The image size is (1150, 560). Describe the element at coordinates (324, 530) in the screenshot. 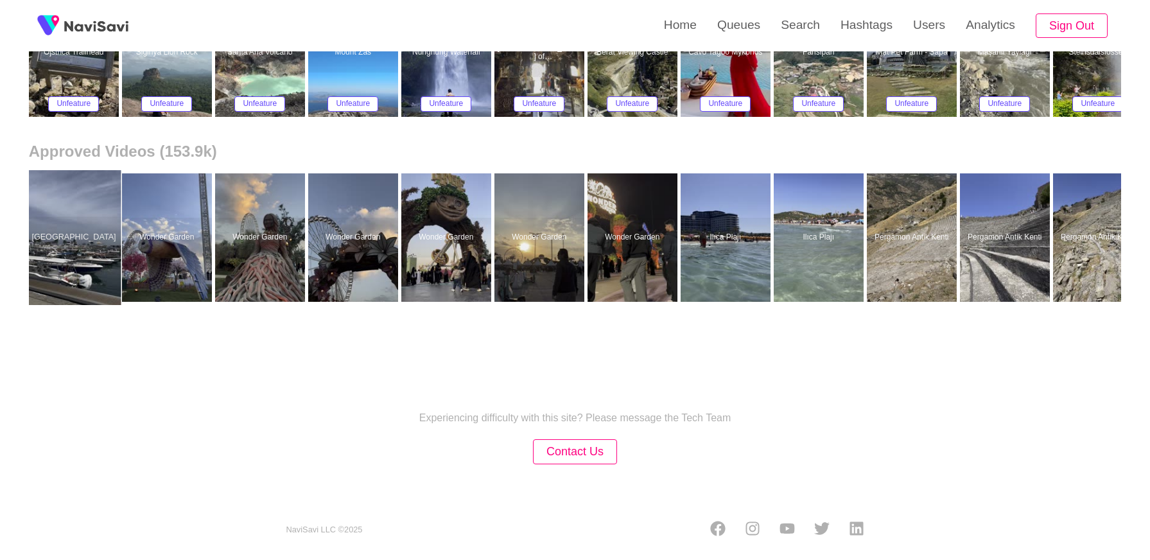

I see `small: NaviSavi LLC © 2025` at that location.